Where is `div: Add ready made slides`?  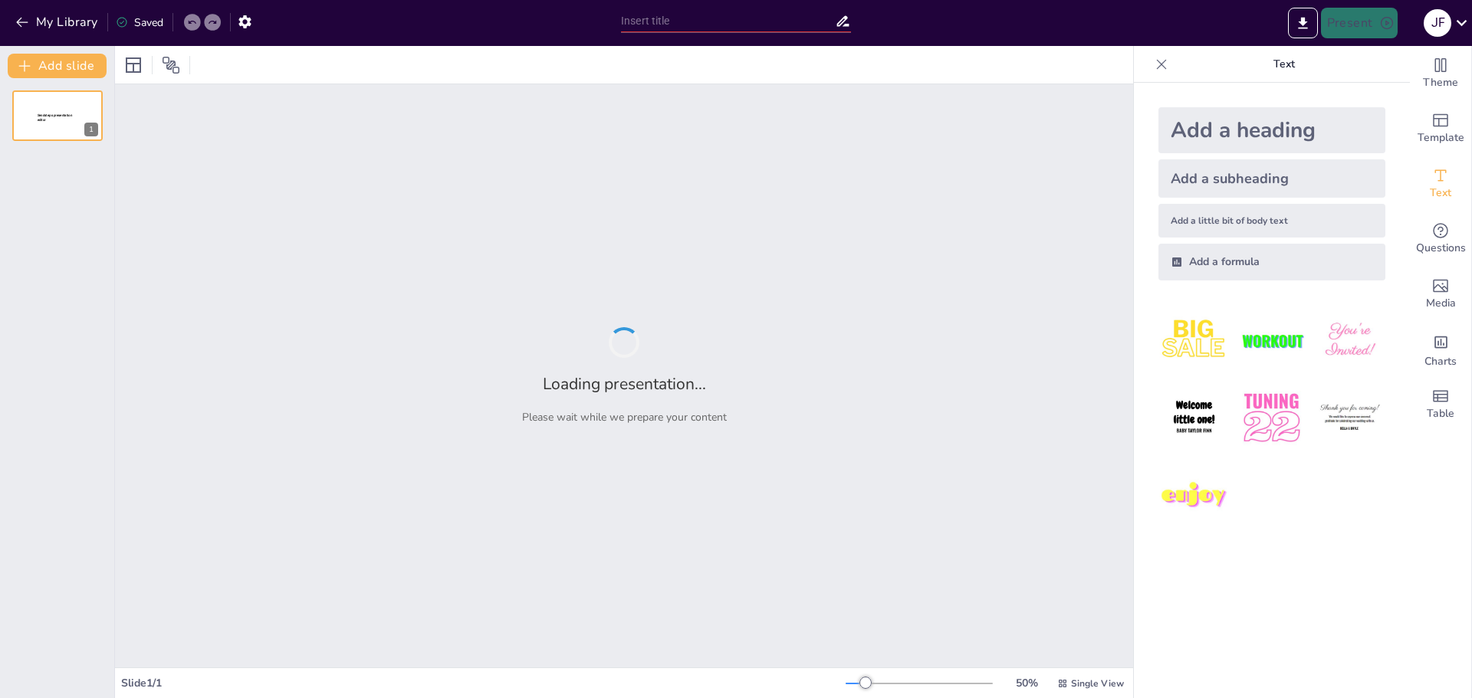
div: Add ready made slides is located at coordinates (1440, 129).